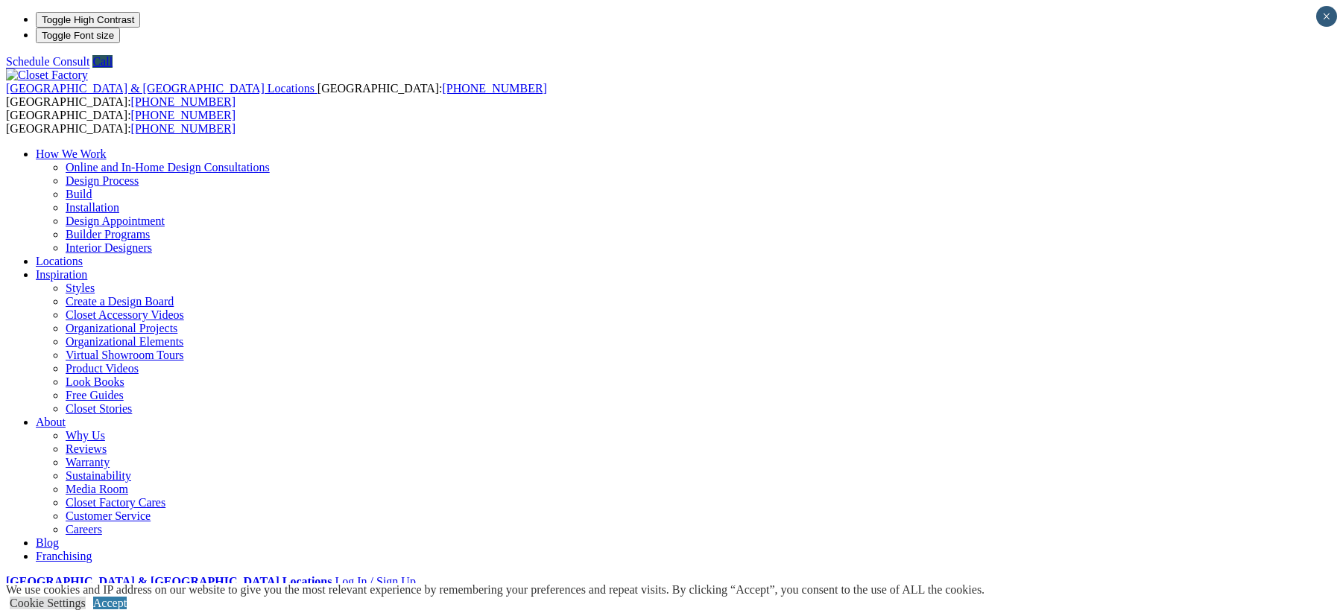 The height and width of the screenshot is (610, 1343). I want to click on a: Organizational Elements, so click(124, 341).